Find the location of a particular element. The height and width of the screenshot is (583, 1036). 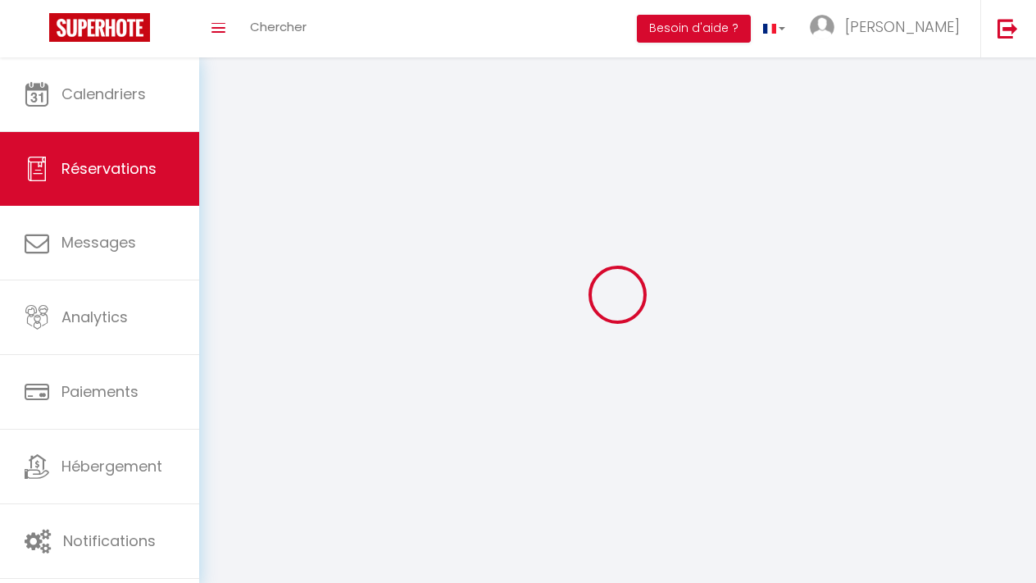

span: Calendriers is located at coordinates (103, 93).